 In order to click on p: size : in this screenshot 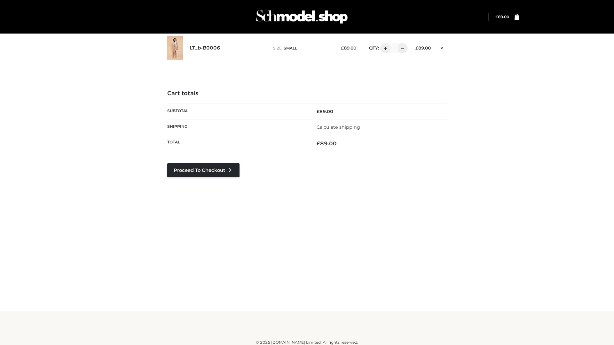, I will do `click(302, 48)`.